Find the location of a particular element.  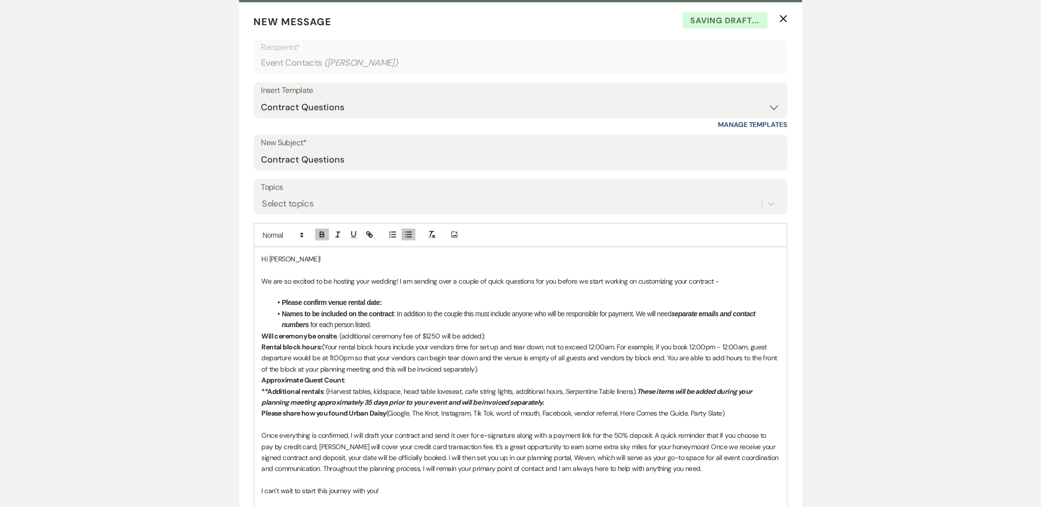

p: (Google, The Knot, Instagram, Tik Tok, word of mouth, Facebook, vendor referral, Here Comes the G... is located at coordinates (521, 413).